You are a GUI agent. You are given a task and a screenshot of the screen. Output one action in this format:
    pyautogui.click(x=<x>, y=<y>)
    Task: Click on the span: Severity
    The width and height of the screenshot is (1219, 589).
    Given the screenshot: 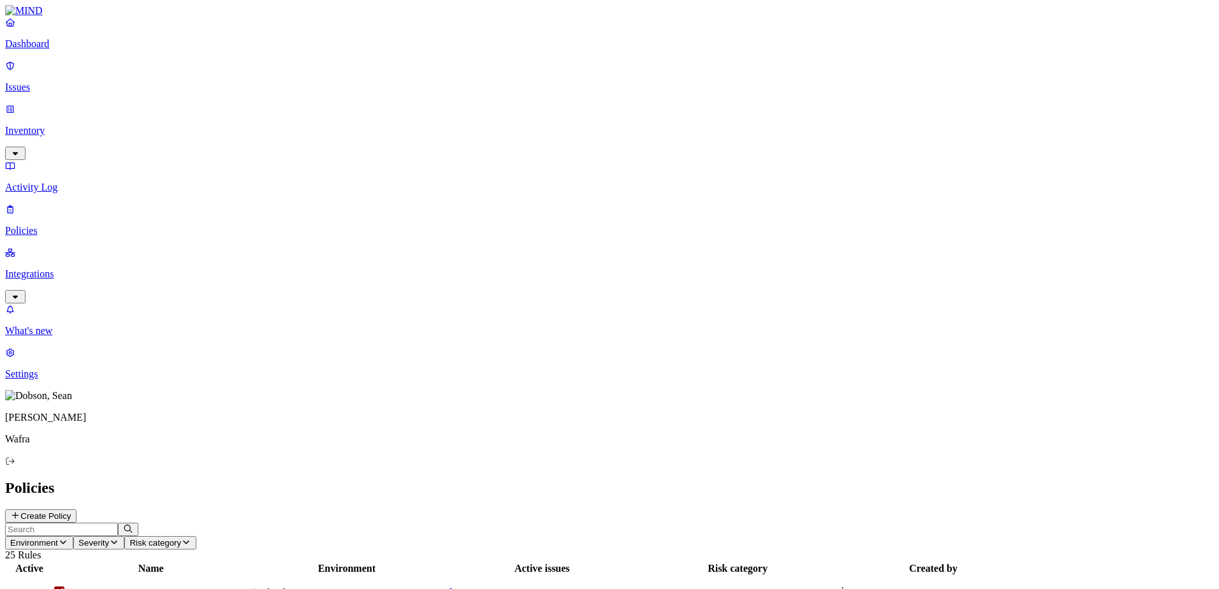 What is the action you would take?
    pyautogui.click(x=94, y=543)
    